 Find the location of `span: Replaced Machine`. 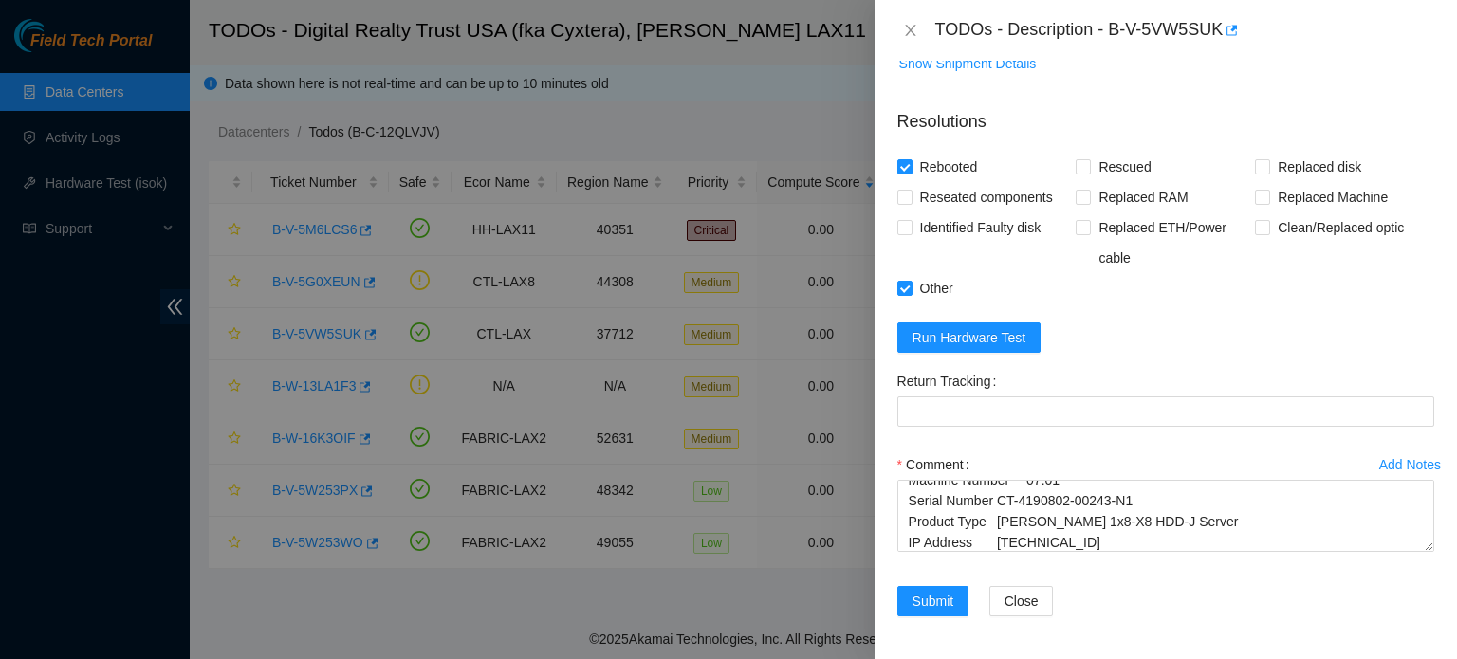

span: Replaced Machine is located at coordinates (1333, 197).